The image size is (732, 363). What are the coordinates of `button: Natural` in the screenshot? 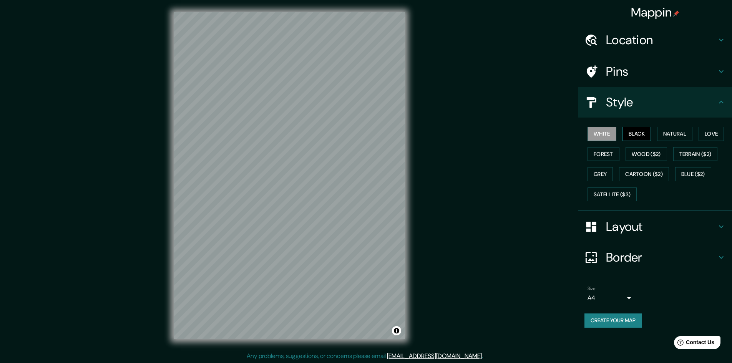 It's located at (675, 134).